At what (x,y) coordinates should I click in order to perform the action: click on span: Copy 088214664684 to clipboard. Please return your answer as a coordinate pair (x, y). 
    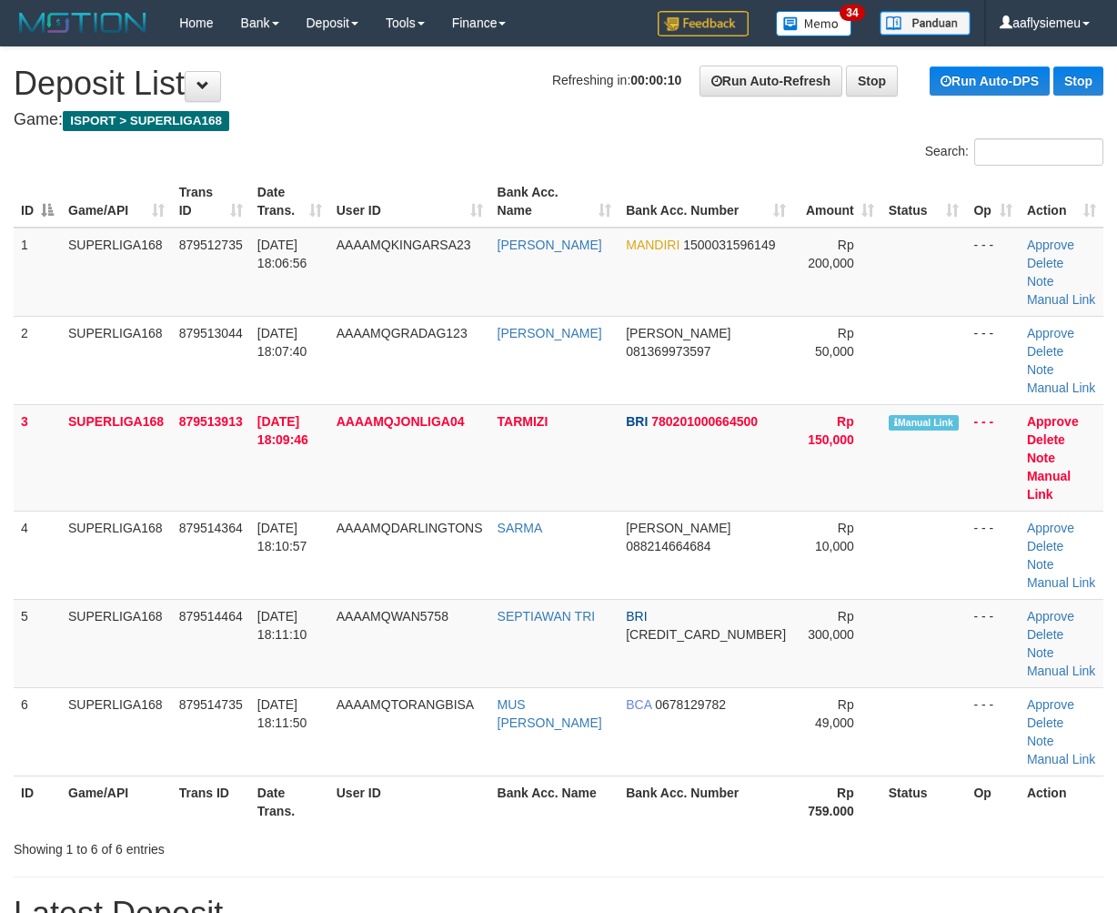
    Looking at the image, I should click on (668, 546).